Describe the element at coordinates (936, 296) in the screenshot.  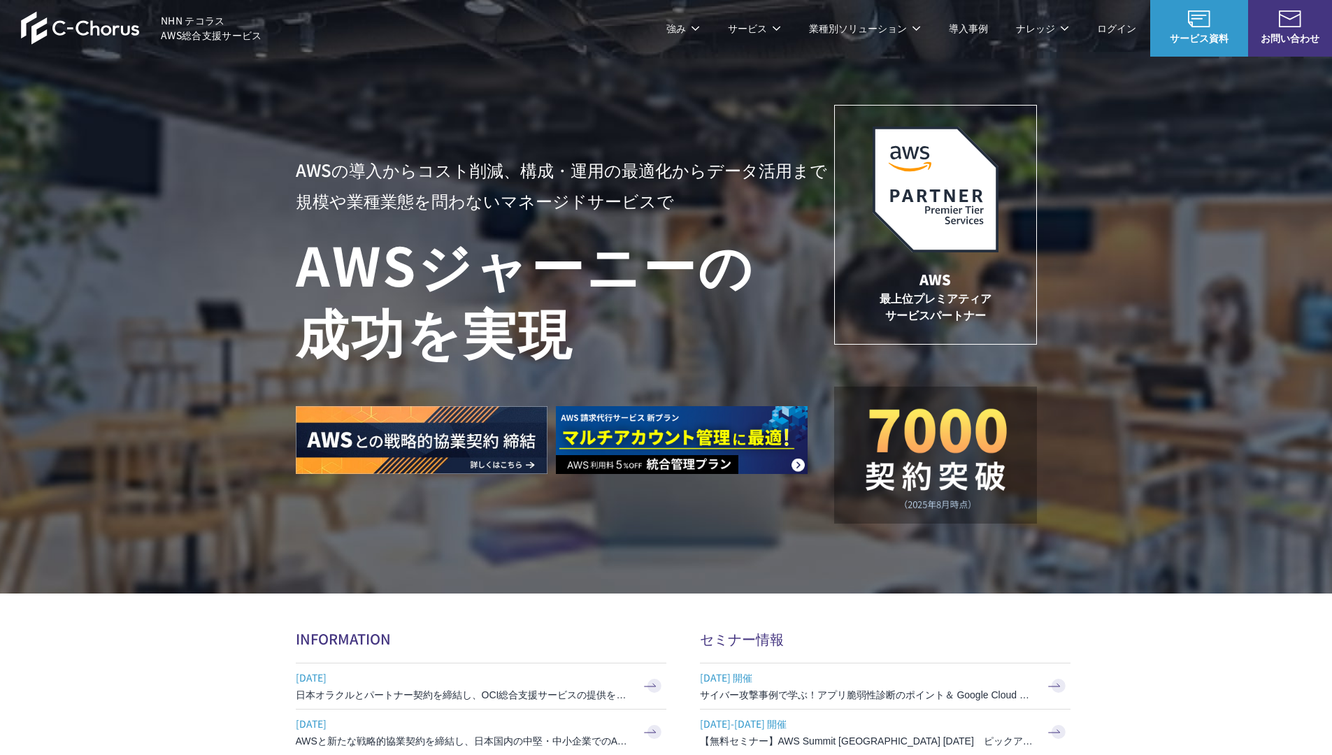
I see `p: 最上位プレミアティア サービスパートナー` at that location.